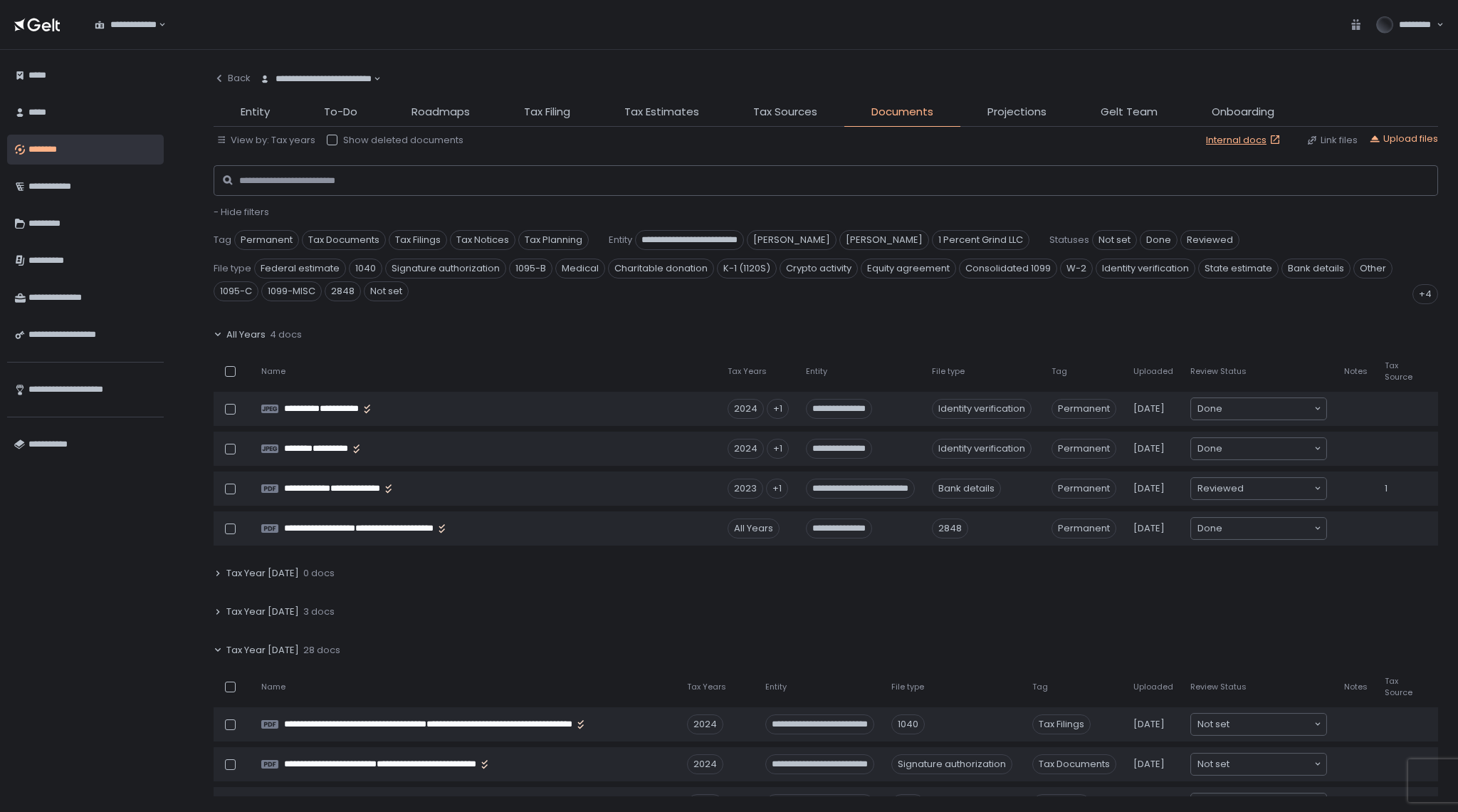  What do you see at coordinates (235, 291) in the screenshot?
I see `span: 1095-C` at bounding box center [235, 291].